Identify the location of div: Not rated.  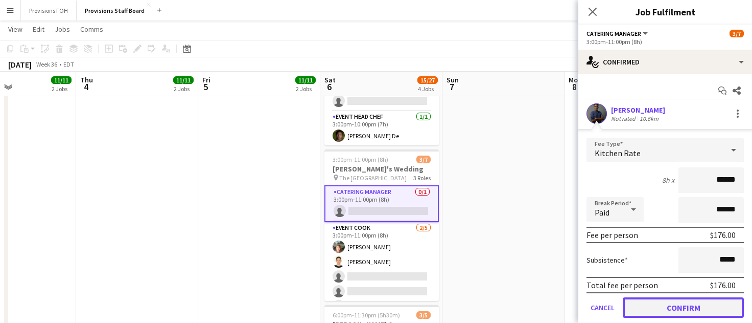
(625, 118).